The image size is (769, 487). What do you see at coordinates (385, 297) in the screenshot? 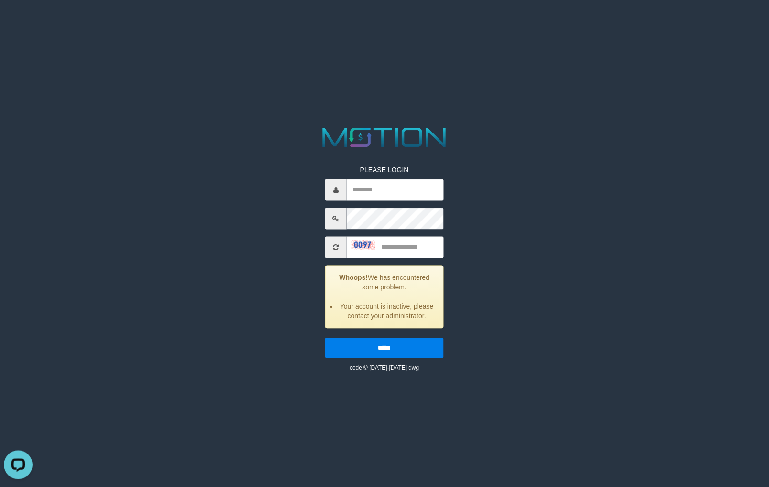
I see `div: We has encountered some problem.` at bounding box center [385, 297].